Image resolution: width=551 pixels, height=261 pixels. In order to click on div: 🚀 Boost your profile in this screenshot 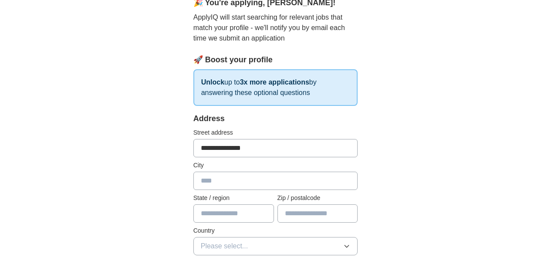, I will do `click(276, 60)`.